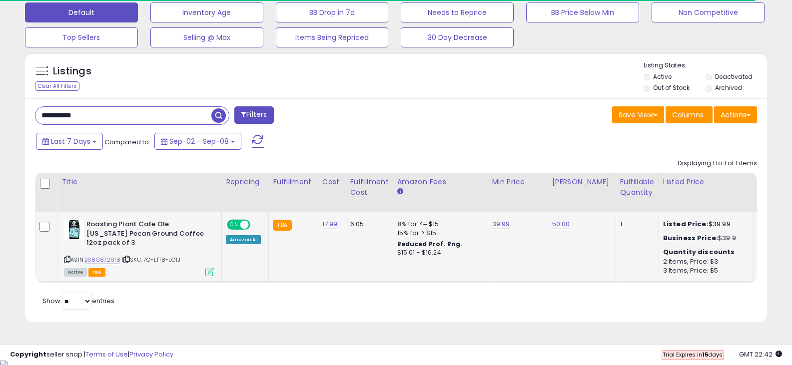 The width and height of the screenshot is (792, 365). What do you see at coordinates (430, 244) in the screenshot?
I see `b: Reduced Prof. Rng.` at bounding box center [430, 244].